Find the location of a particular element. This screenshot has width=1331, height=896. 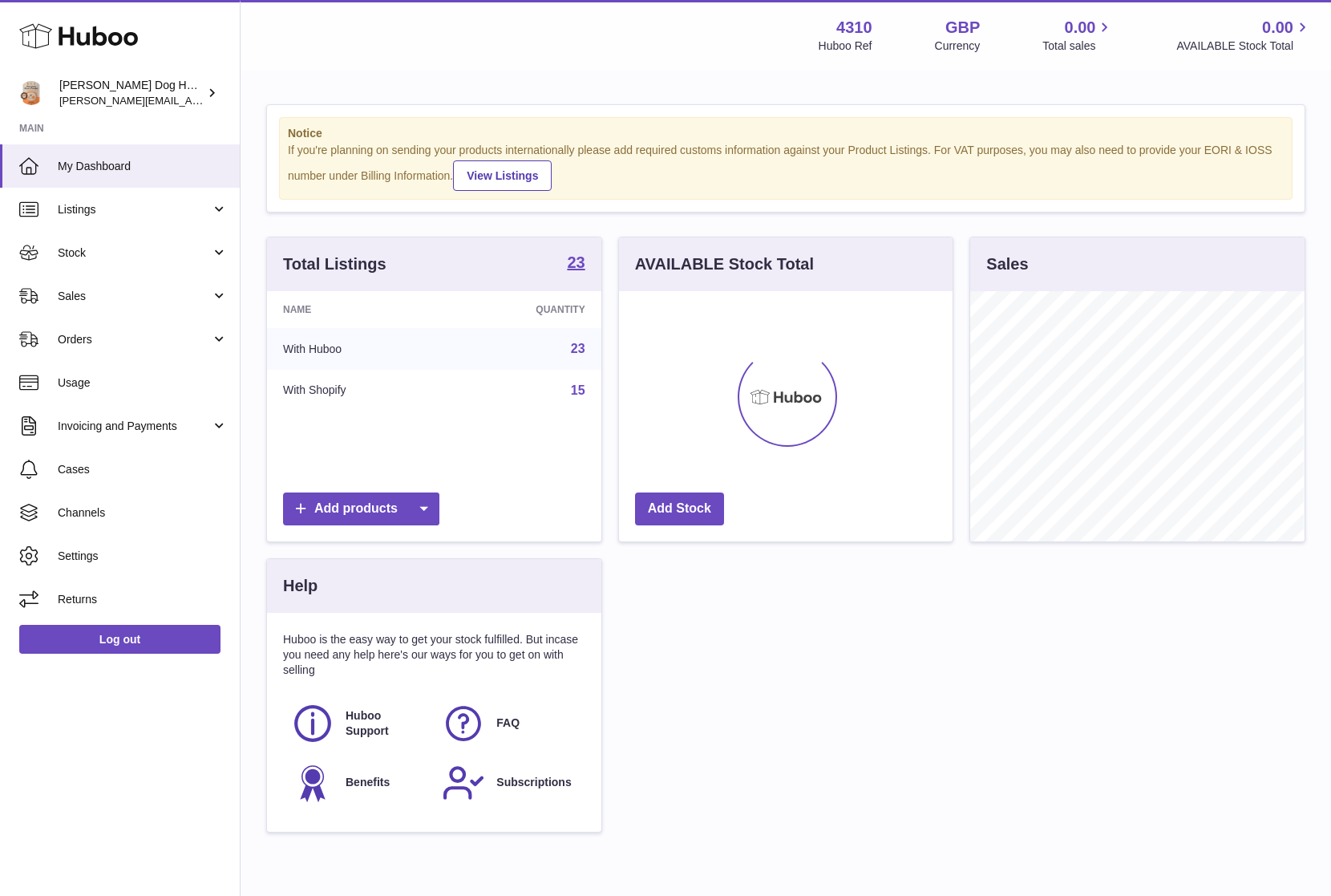

strong: Notice is located at coordinates (786, 133).